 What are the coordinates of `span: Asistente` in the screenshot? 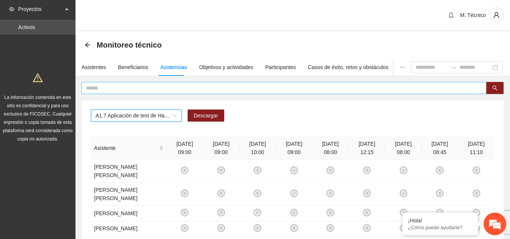 It's located at (126, 148).